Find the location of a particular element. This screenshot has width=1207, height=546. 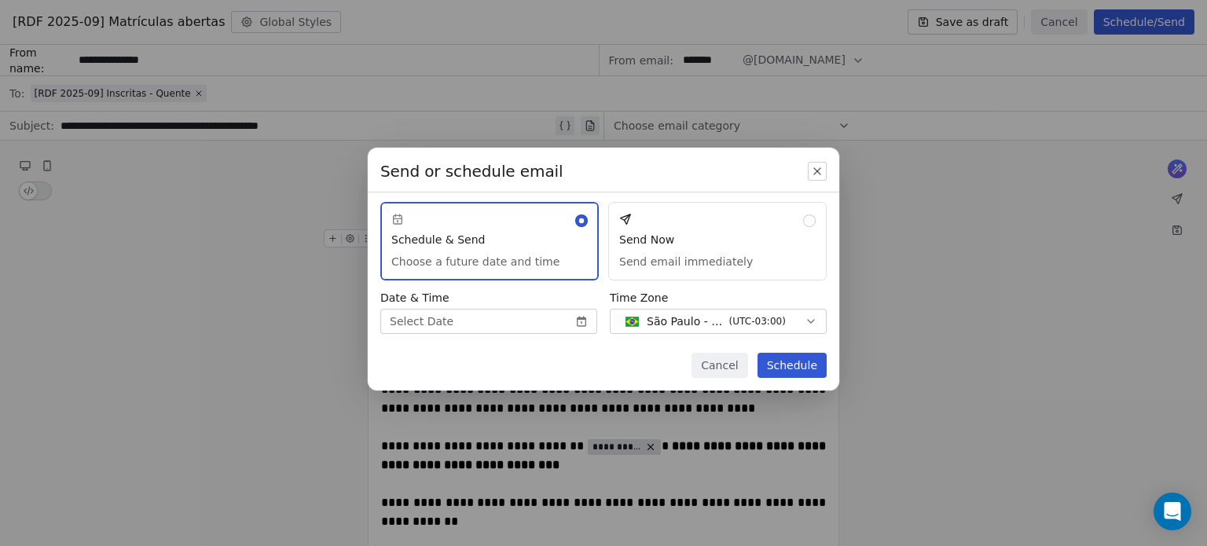

span: Date & Time is located at coordinates (489, 298).